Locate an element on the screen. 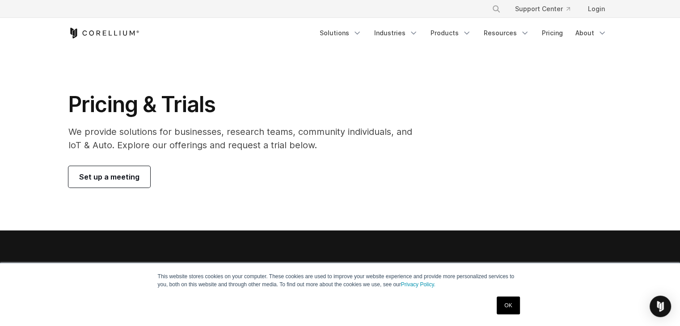  a: Pricing is located at coordinates (552, 33).